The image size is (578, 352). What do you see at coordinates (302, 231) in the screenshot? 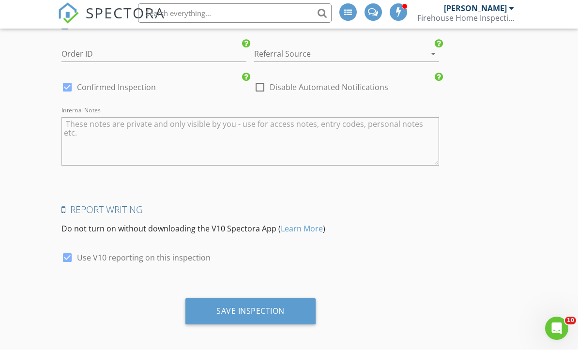
I see `a: Learn More` at bounding box center [302, 231].